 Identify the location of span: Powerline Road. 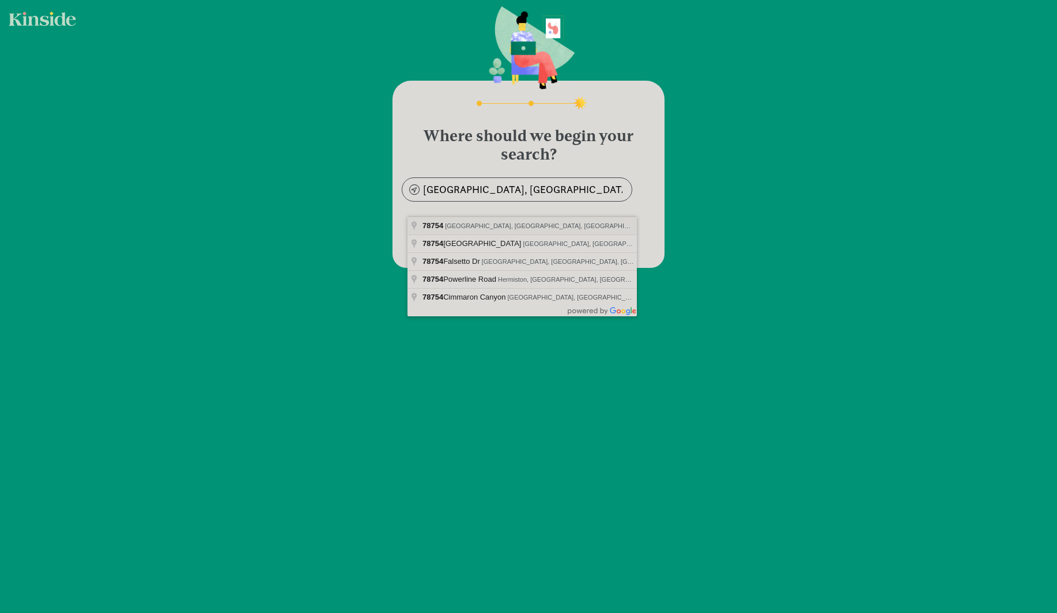
(460, 279).